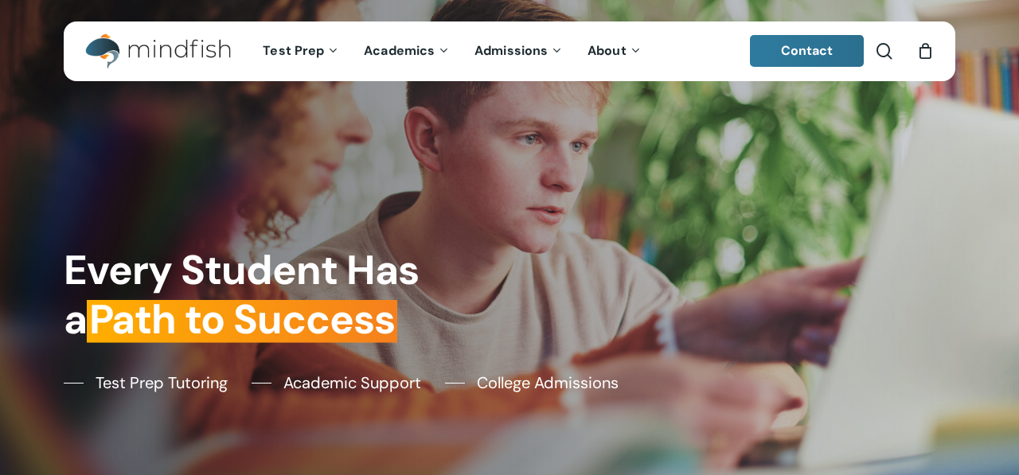 The image size is (1019, 475). I want to click on span: Admissions, so click(511, 50).